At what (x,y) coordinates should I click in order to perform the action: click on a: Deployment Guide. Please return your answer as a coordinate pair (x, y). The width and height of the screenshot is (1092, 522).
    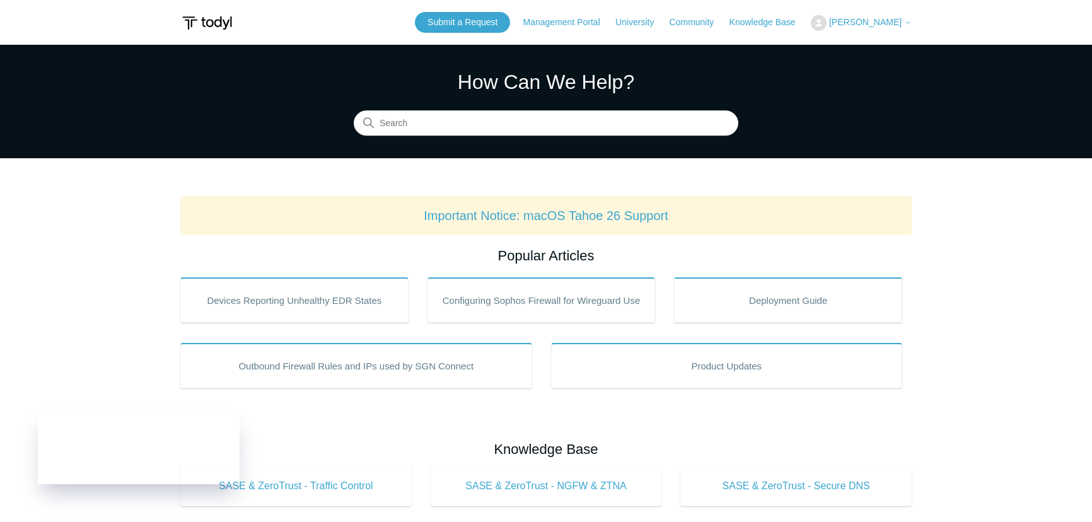
    Looking at the image, I should click on (788, 300).